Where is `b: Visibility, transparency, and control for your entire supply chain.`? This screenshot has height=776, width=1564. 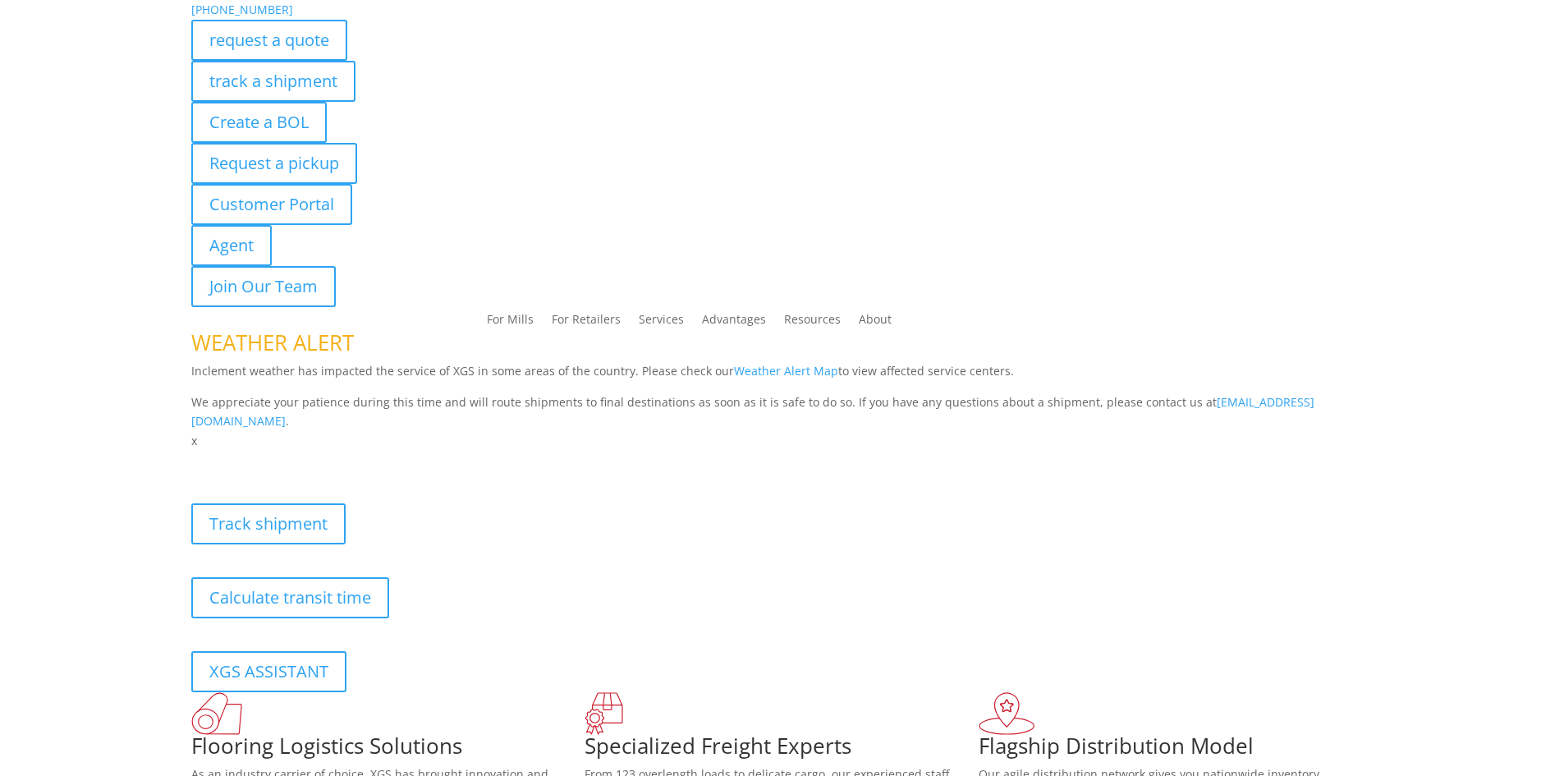
b: Visibility, transparency, and control for your entire supply chain. is located at coordinates (374, 461).